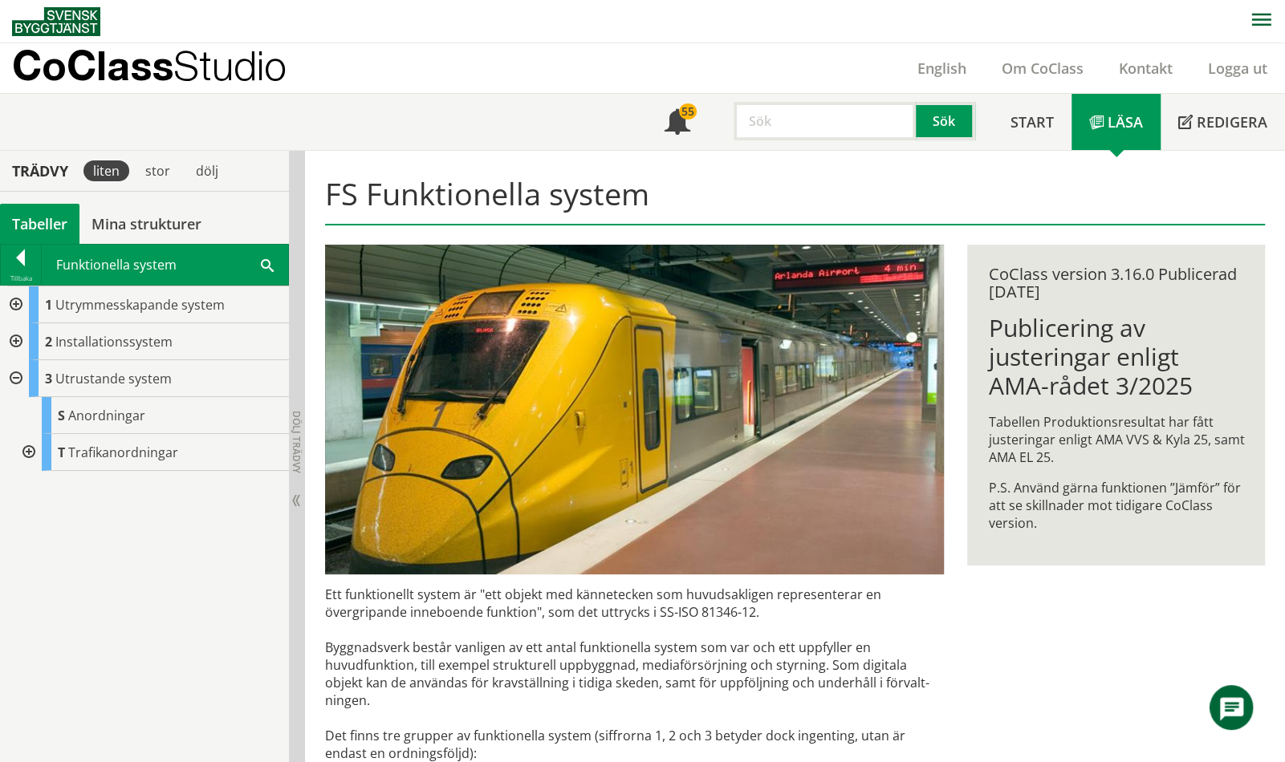 The image size is (1285, 762). Describe the element at coordinates (1042, 68) in the screenshot. I see `a: Om CoClass` at that location.